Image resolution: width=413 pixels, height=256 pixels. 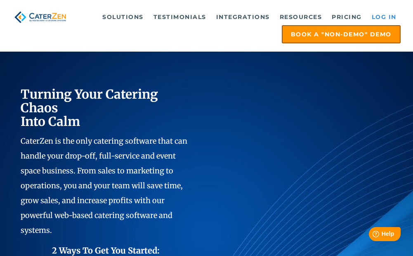 I want to click on div: Navigation Menu, so click(x=240, y=26).